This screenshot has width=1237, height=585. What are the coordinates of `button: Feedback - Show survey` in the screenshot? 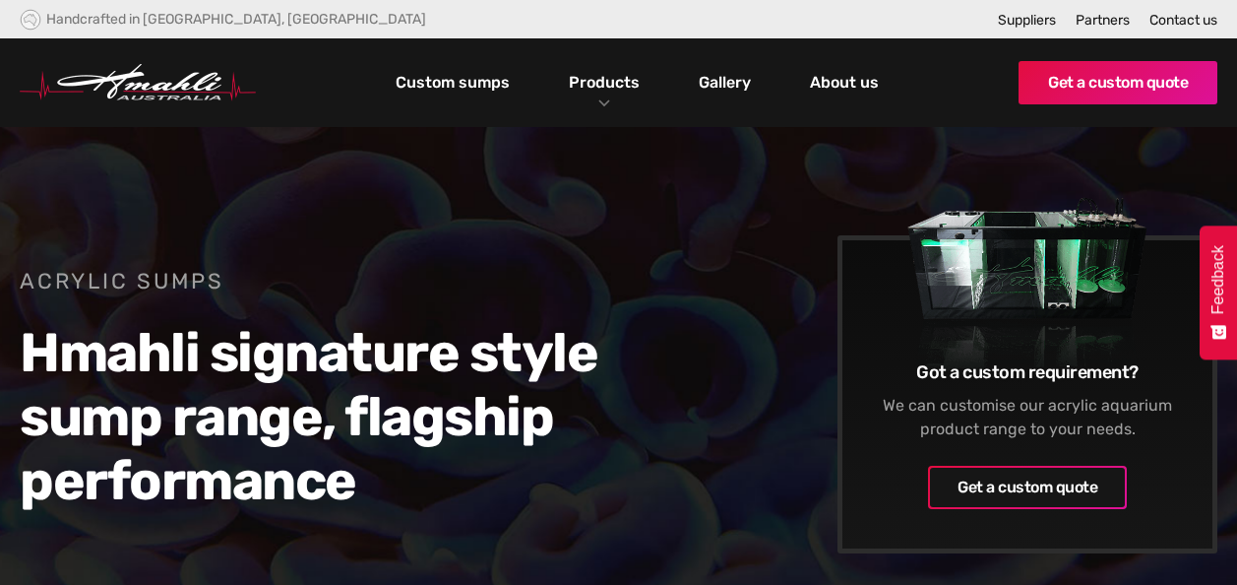 It's located at (1219, 292).